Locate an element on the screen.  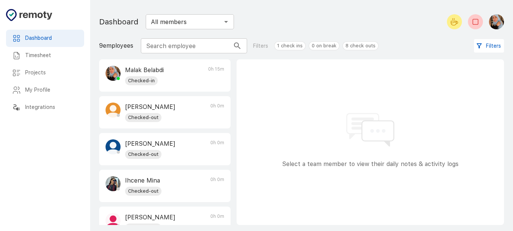
img: Batoul Djoghlaf is located at coordinates (113, 220).